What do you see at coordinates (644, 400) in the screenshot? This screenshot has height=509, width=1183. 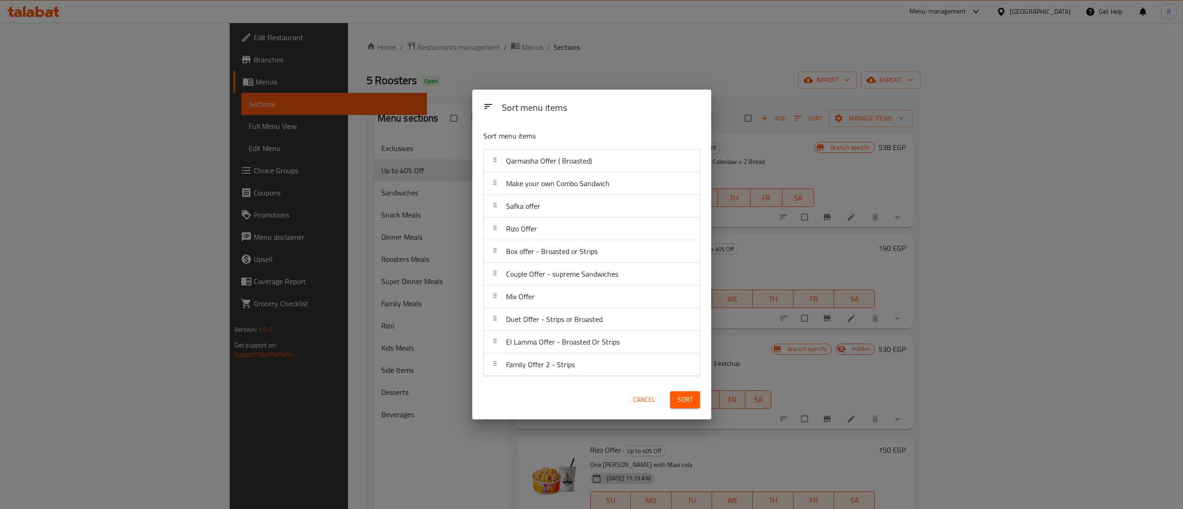 I see `button: Cancel` at bounding box center [644, 400].